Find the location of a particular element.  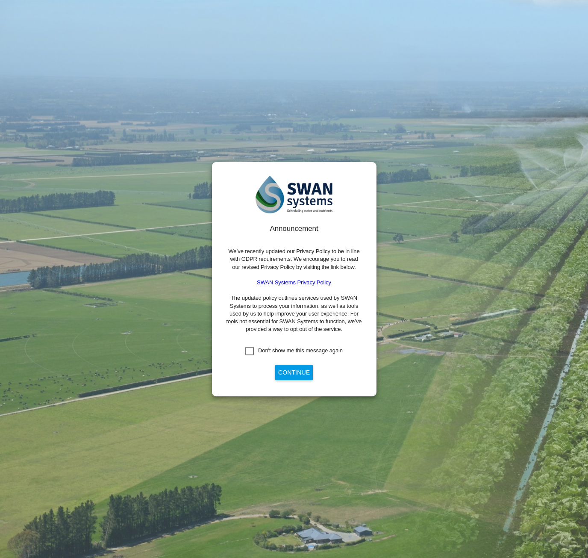

button: Continue is located at coordinates (294, 372).